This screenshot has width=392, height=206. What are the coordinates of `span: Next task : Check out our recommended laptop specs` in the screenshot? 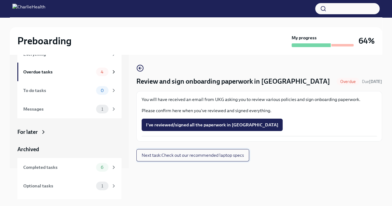 It's located at (193, 155).